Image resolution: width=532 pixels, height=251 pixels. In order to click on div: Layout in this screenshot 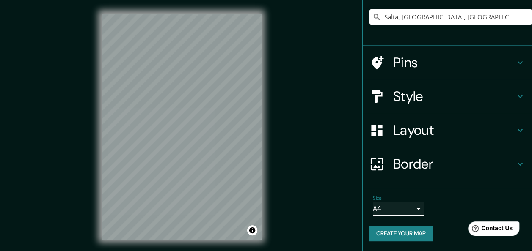, I will do `click(447, 130)`.